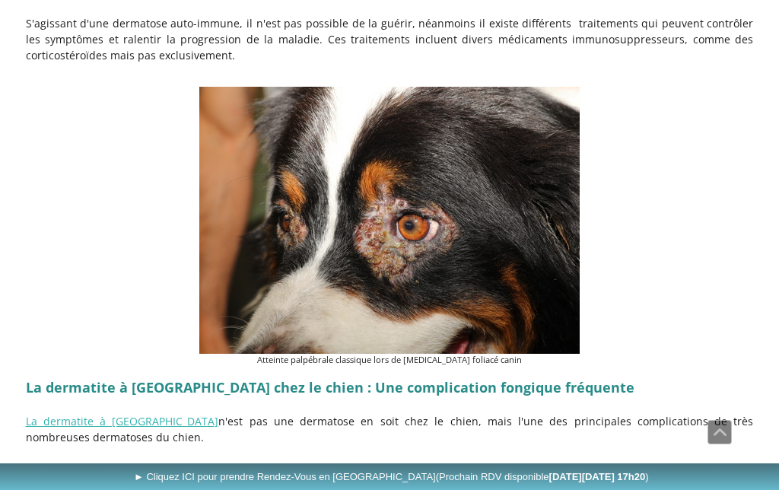  Describe the element at coordinates (719, 432) in the screenshot. I see `a: Défiler vers le haut` at that location.